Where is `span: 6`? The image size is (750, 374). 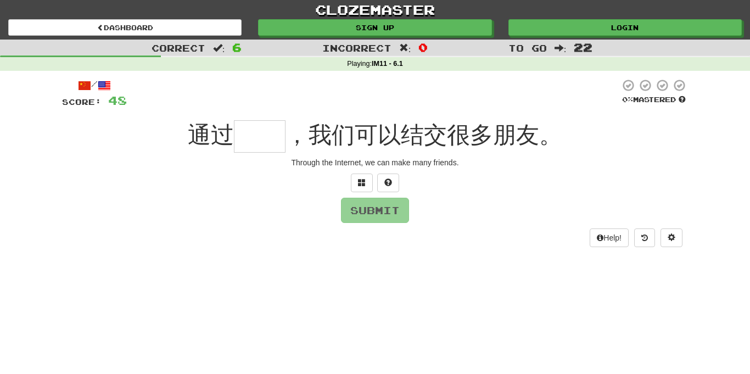
span: 6 is located at coordinates (237, 47).